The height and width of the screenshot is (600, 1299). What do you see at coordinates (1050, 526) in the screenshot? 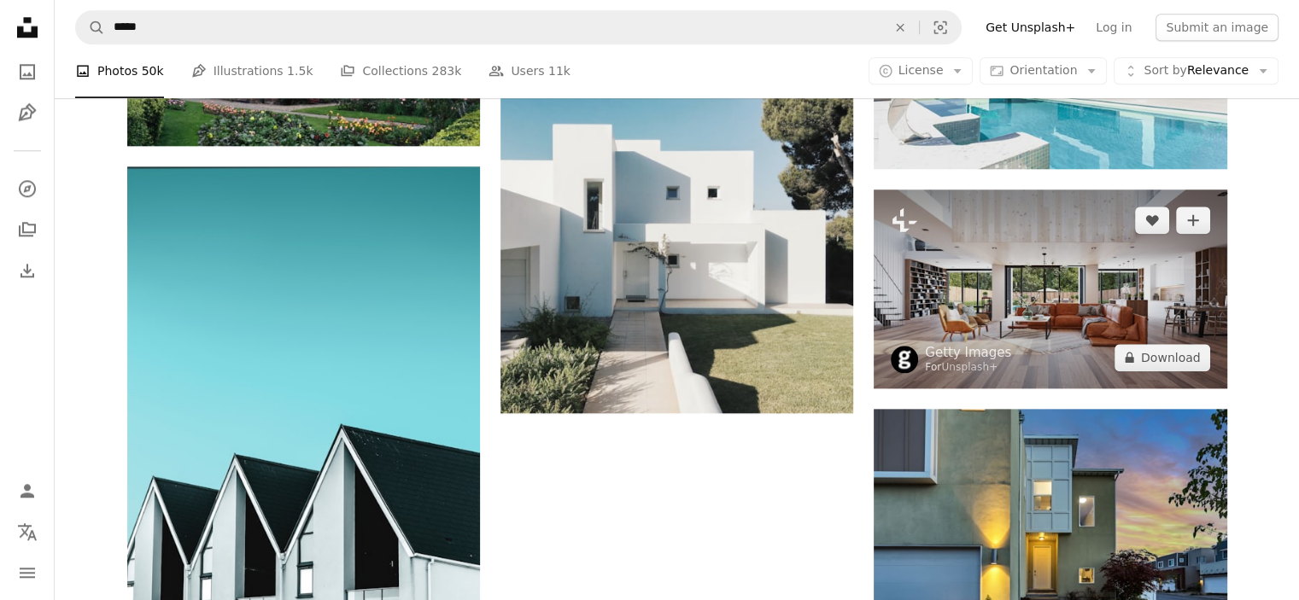
I see `a: outdoor lamps turned on` at bounding box center [1050, 526].